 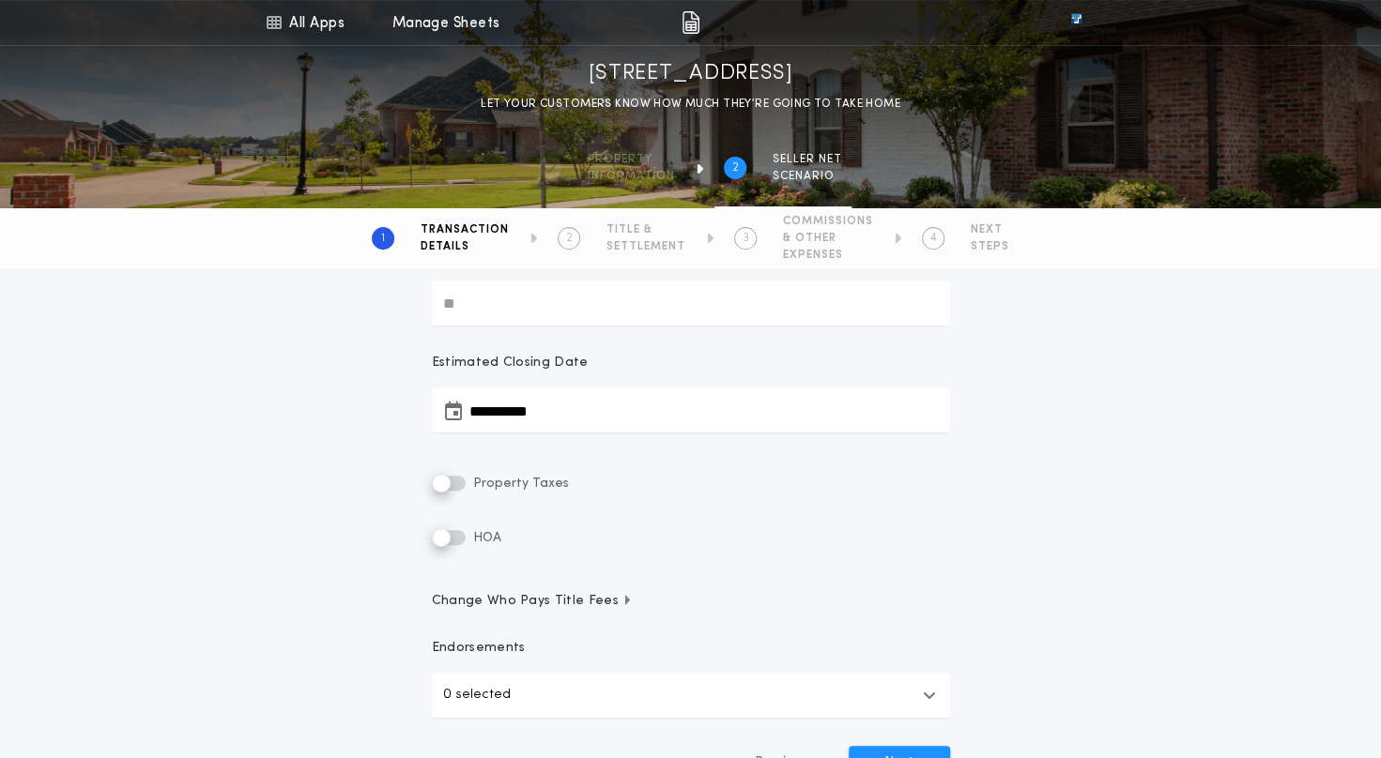 What do you see at coordinates (807, 176) in the screenshot?
I see `span: SCENARIO` at bounding box center [807, 176].